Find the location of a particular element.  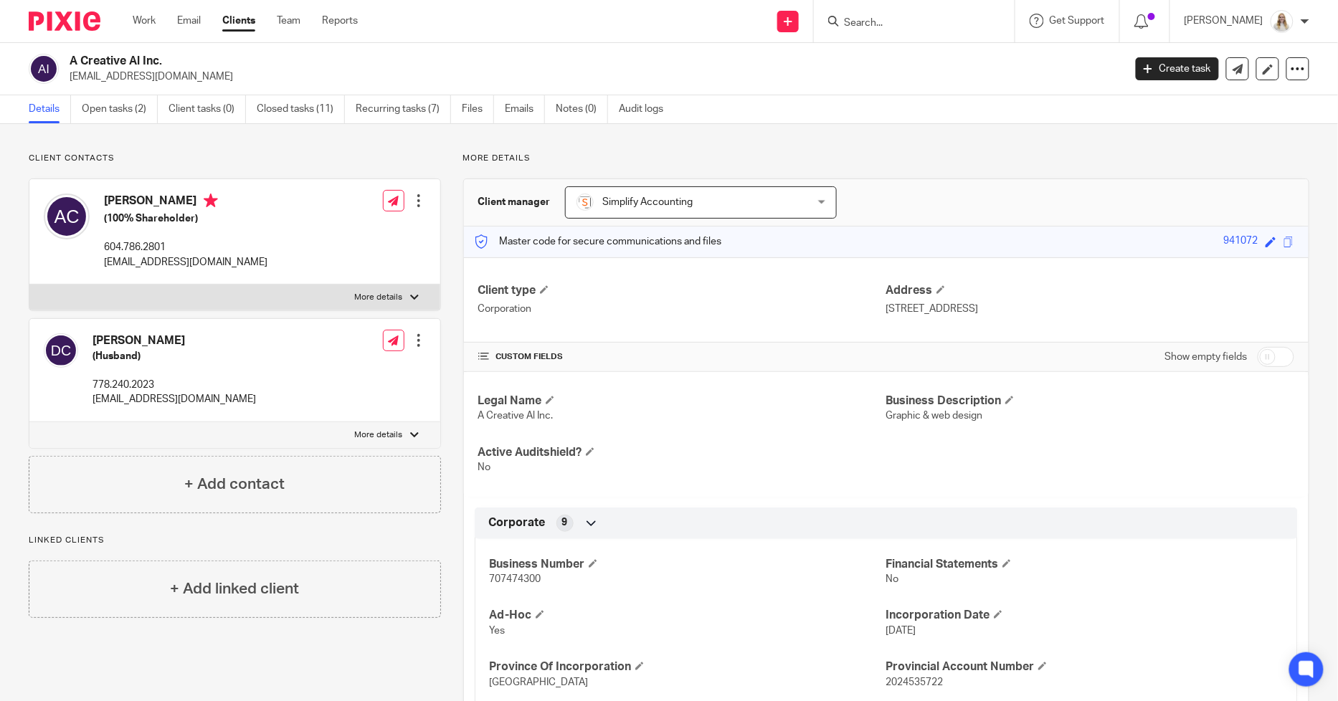

span: Graphic & web design is located at coordinates (935, 416).